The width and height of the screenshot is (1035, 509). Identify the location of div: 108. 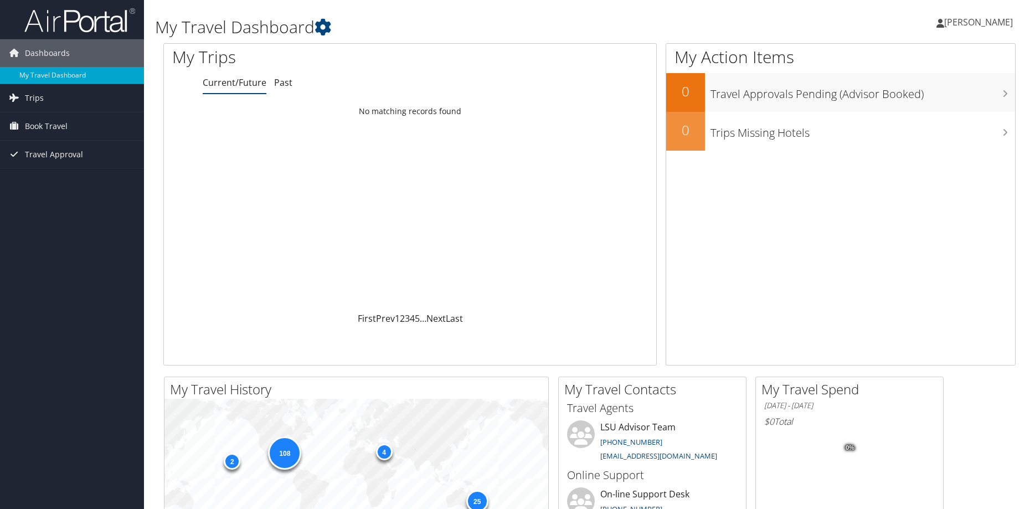
(285, 453).